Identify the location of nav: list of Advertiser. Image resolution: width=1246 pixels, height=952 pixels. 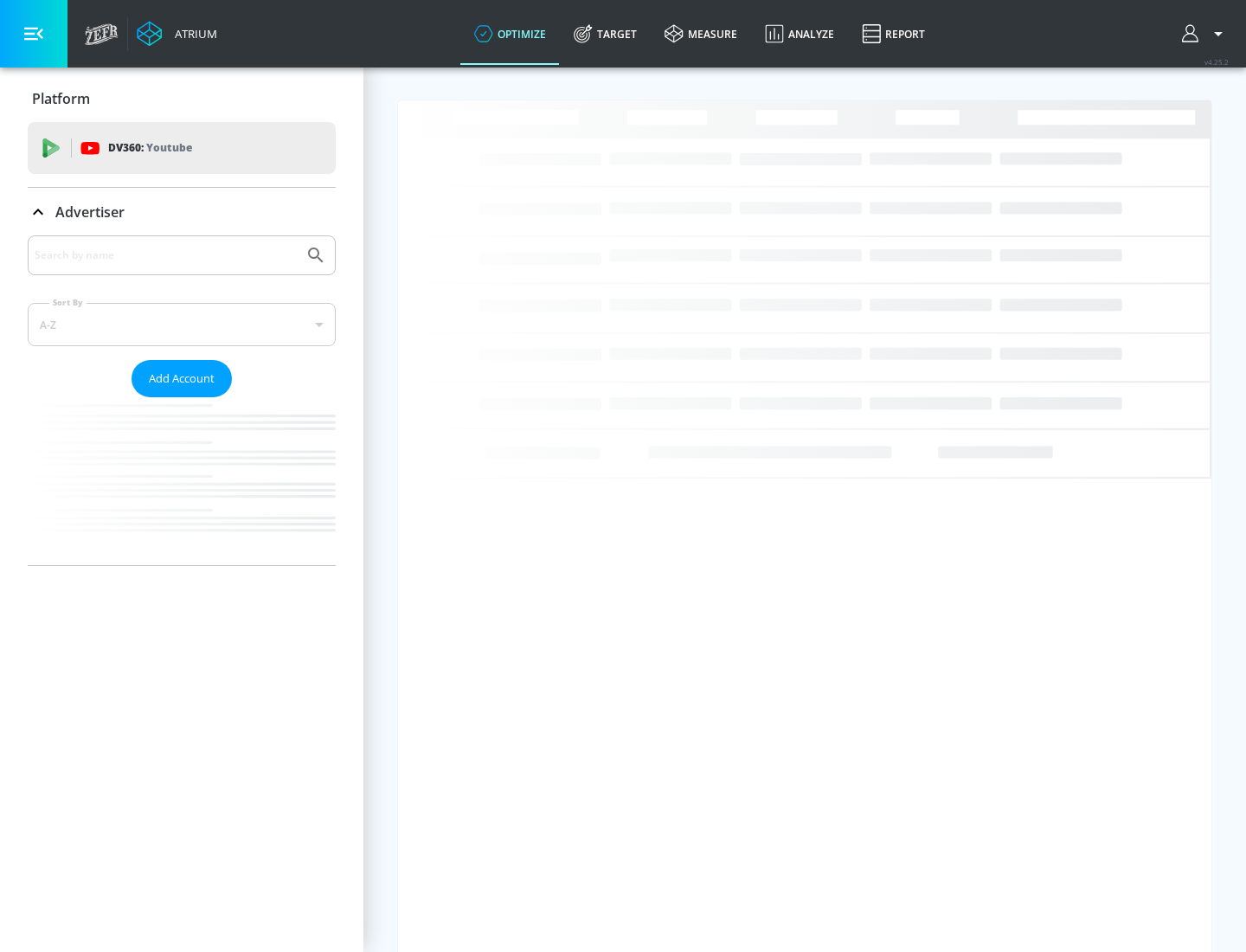
(182, 481).